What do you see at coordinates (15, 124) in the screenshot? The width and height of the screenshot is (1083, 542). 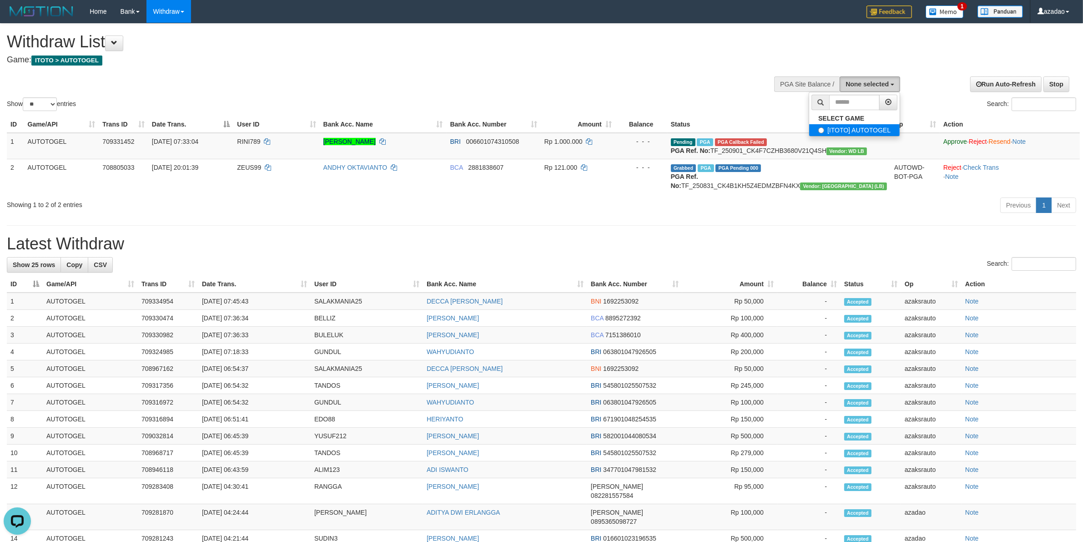 I see `th: ID` at bounding box center [15, 124].